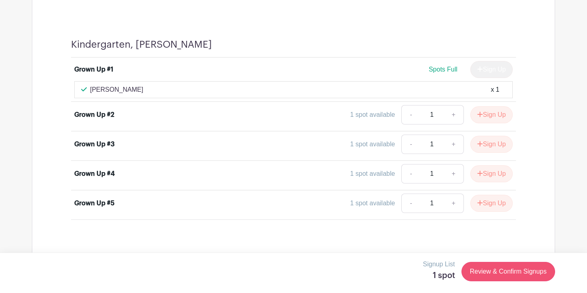  What do you see at coordinates (94, 144) in the screenshot?
I see `div: Grown Up #3` at bounding box center [94, 144].